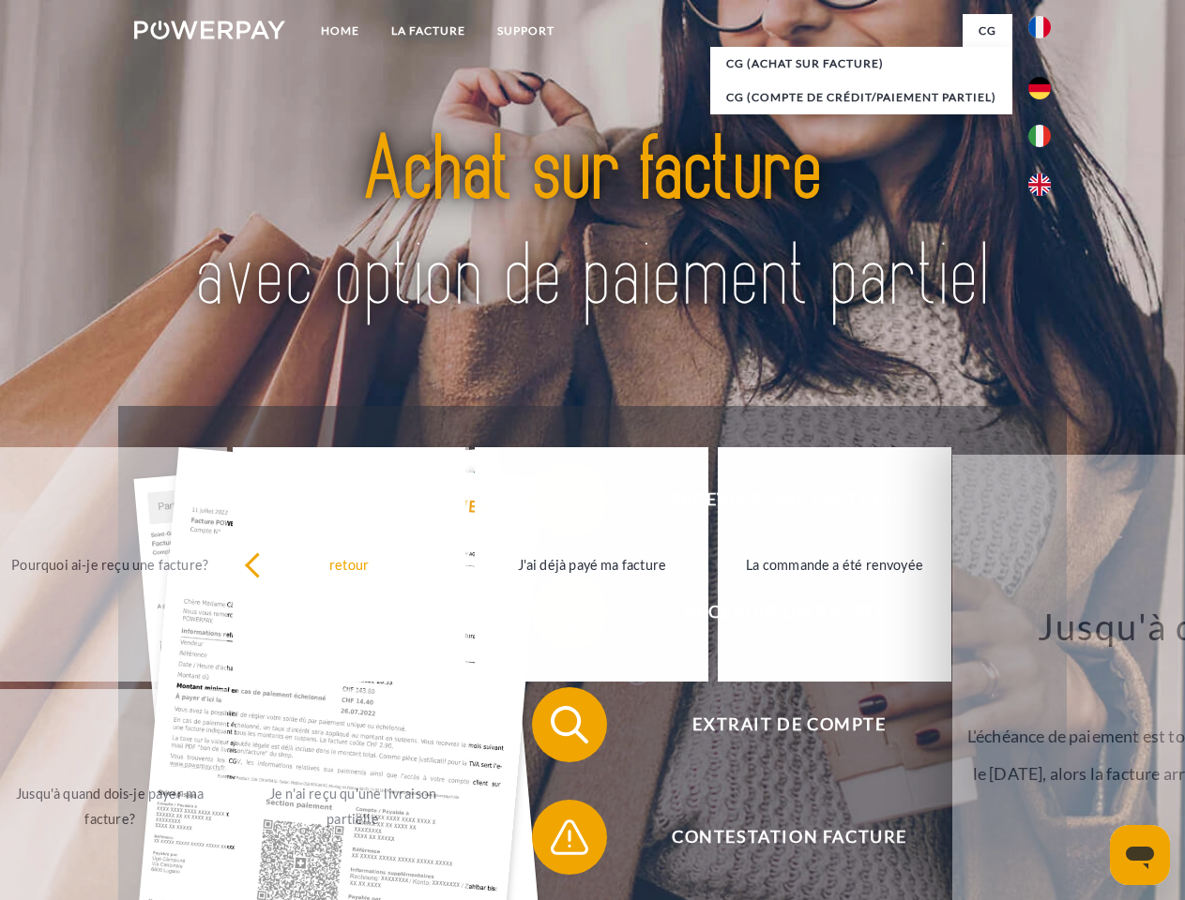 This screenshot has width=1185, height=900. Describe the element at coordinates (987, 31) in the screenshot. I see `a: CG` at that location.